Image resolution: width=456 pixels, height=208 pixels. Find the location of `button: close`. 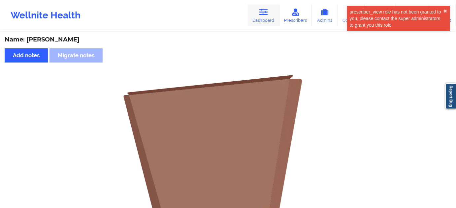

button: close is located at coordinates (445, 11).